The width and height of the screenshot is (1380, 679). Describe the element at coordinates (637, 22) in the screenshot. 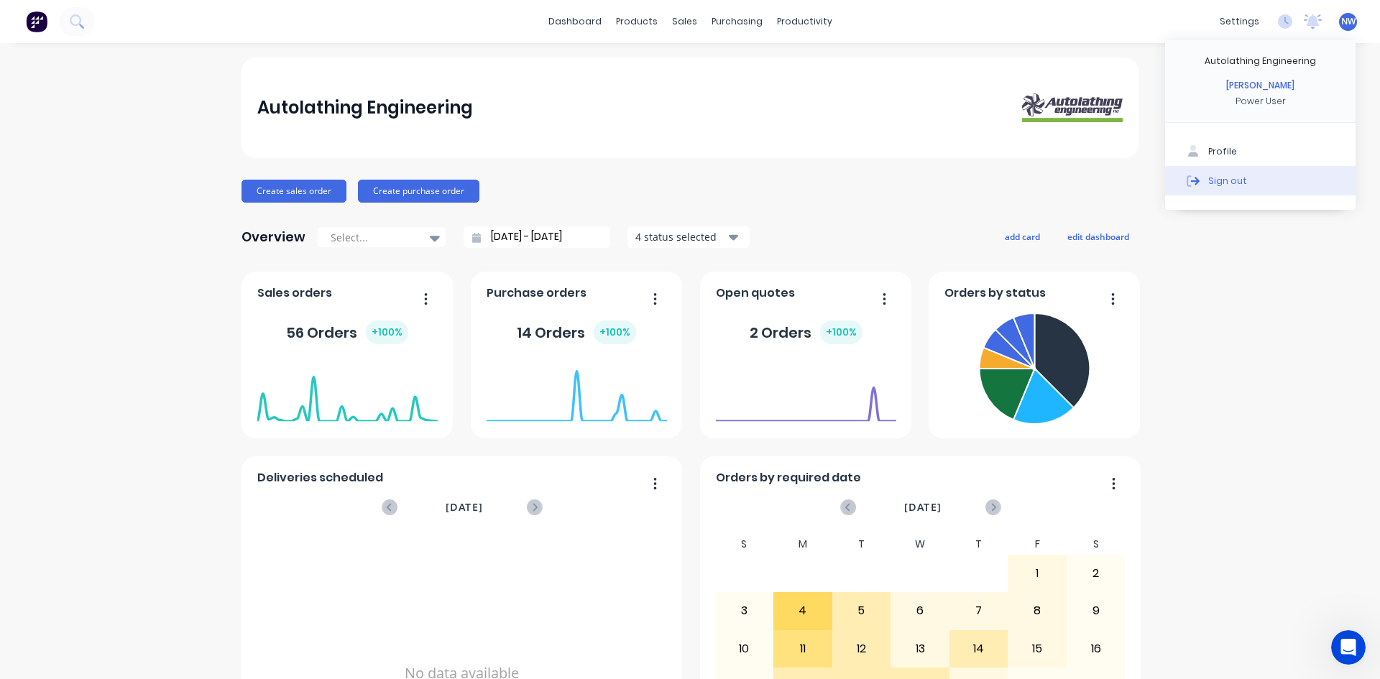

I see `div: products` at that location.